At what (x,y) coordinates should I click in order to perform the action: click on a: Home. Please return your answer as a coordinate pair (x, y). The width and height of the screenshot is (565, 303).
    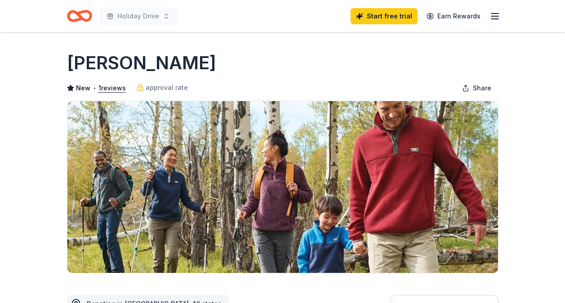
    Looking at the image, I should click on (80, 16).